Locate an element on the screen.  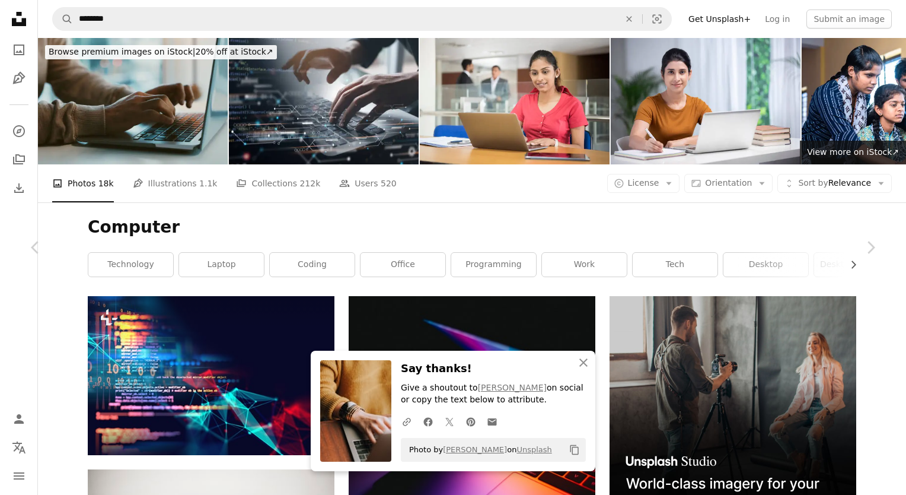
div: 20% off at iStock ↗ is located at coordinates (161, 52).